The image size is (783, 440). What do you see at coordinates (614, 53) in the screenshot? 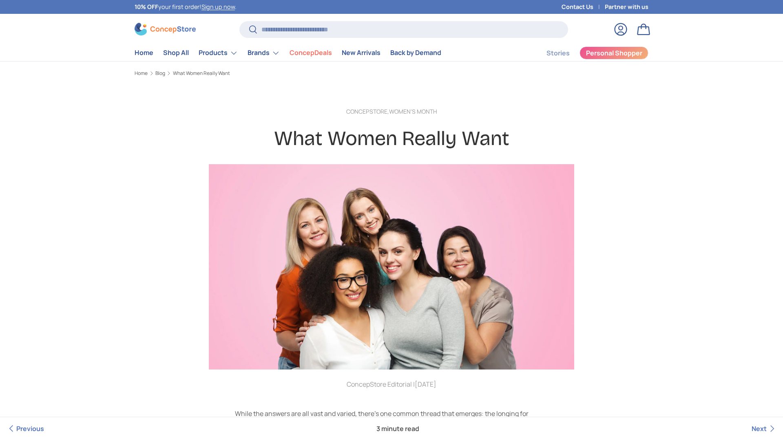
I see `span: Personal Shopper` at bounding box center [614, 53].